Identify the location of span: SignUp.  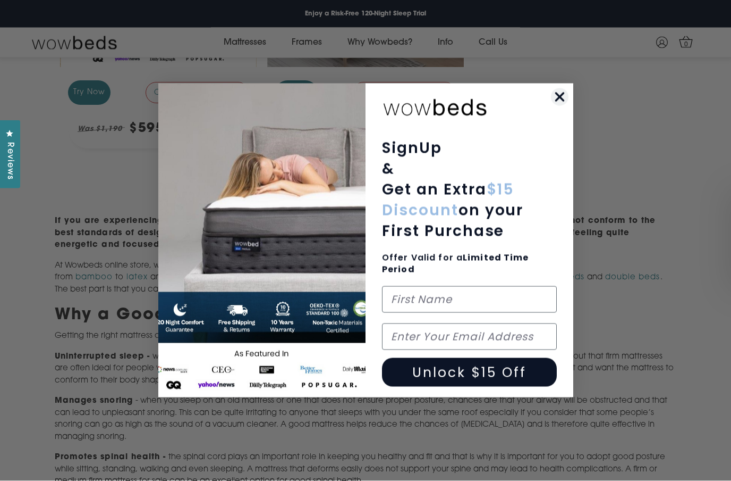
(412, 148).